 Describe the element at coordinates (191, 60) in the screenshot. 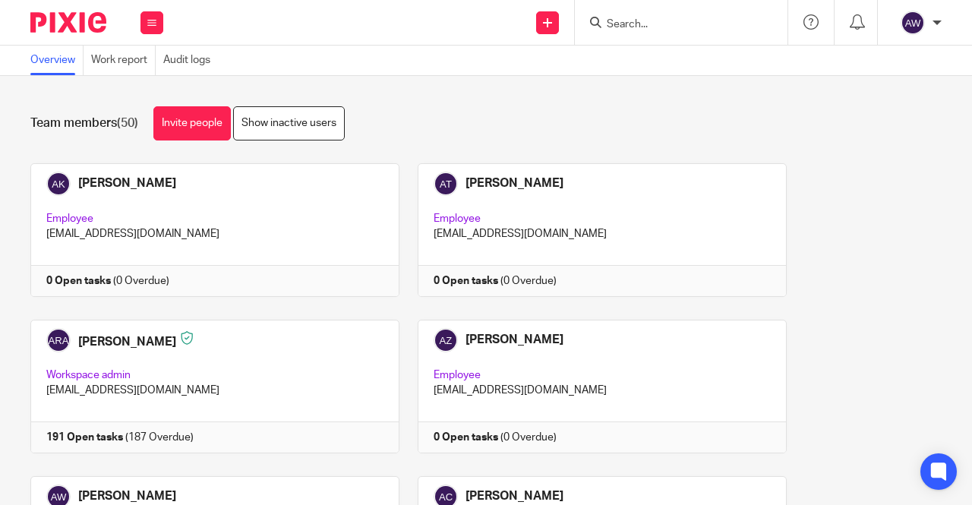

I see `a: Audit logs` at that location.